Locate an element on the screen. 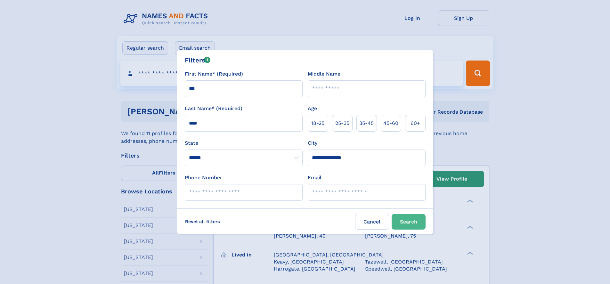 The height and width of the screenshot is (284, 610). label: Last Name* (Required) is located at coordinates (213, 108).